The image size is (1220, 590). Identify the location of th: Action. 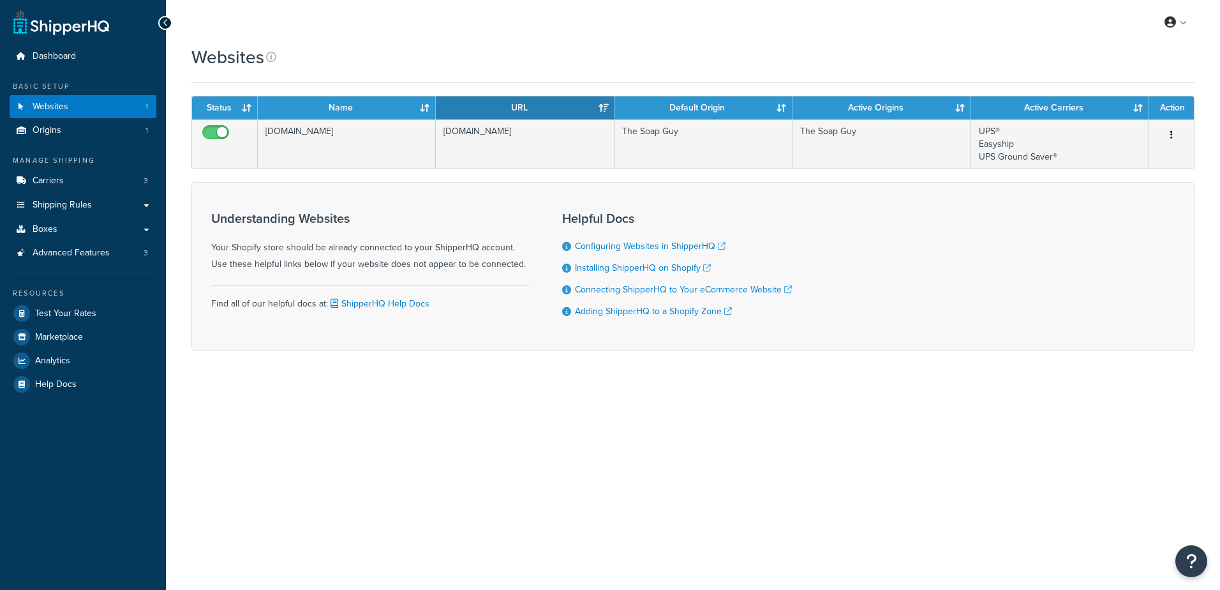
(1171, 108).